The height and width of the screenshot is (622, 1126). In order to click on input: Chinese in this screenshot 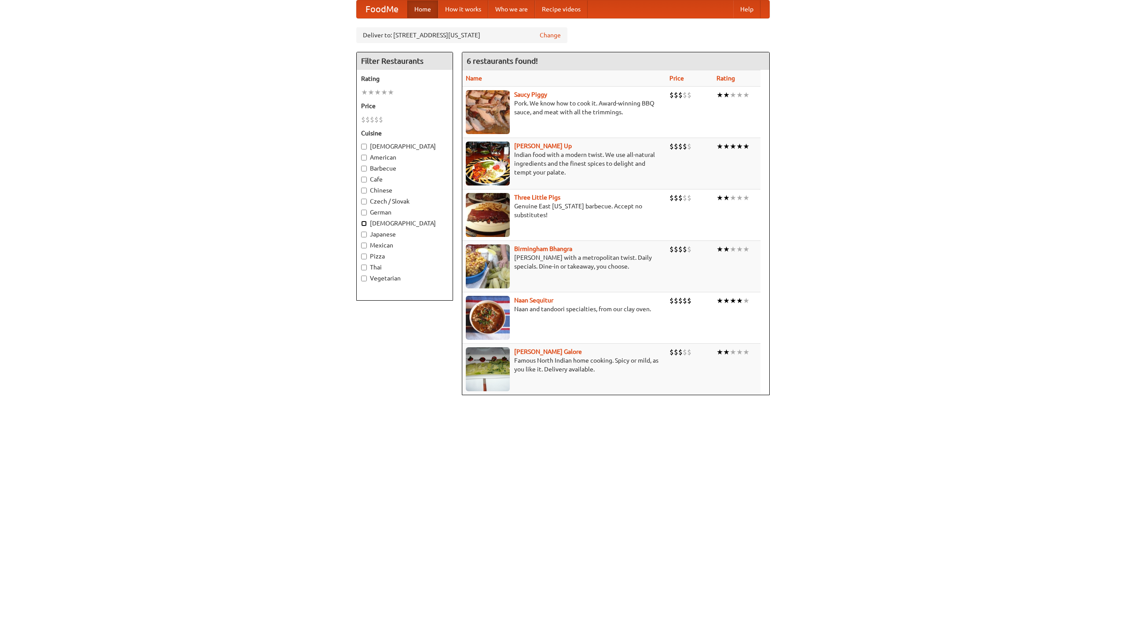, I will do `click(364, 190)`.